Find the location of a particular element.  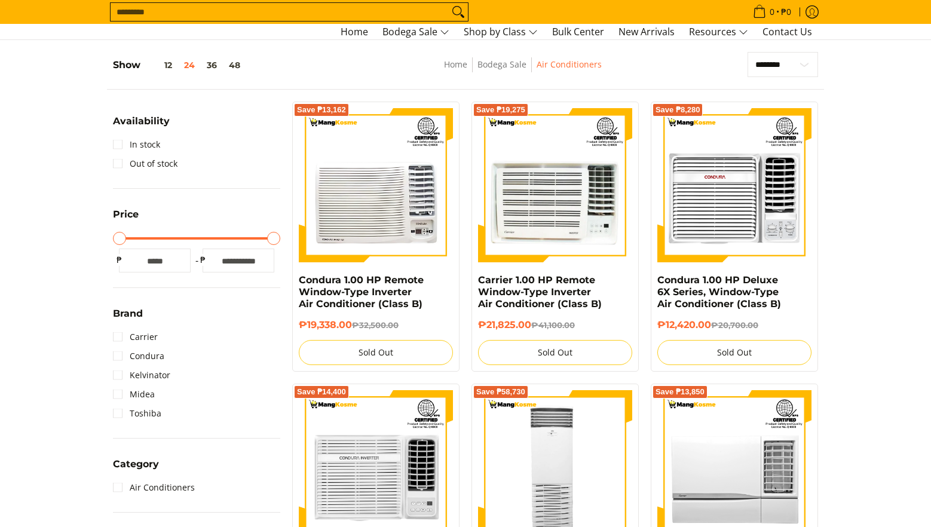

button: 48 is located at coordinates (234, 65).